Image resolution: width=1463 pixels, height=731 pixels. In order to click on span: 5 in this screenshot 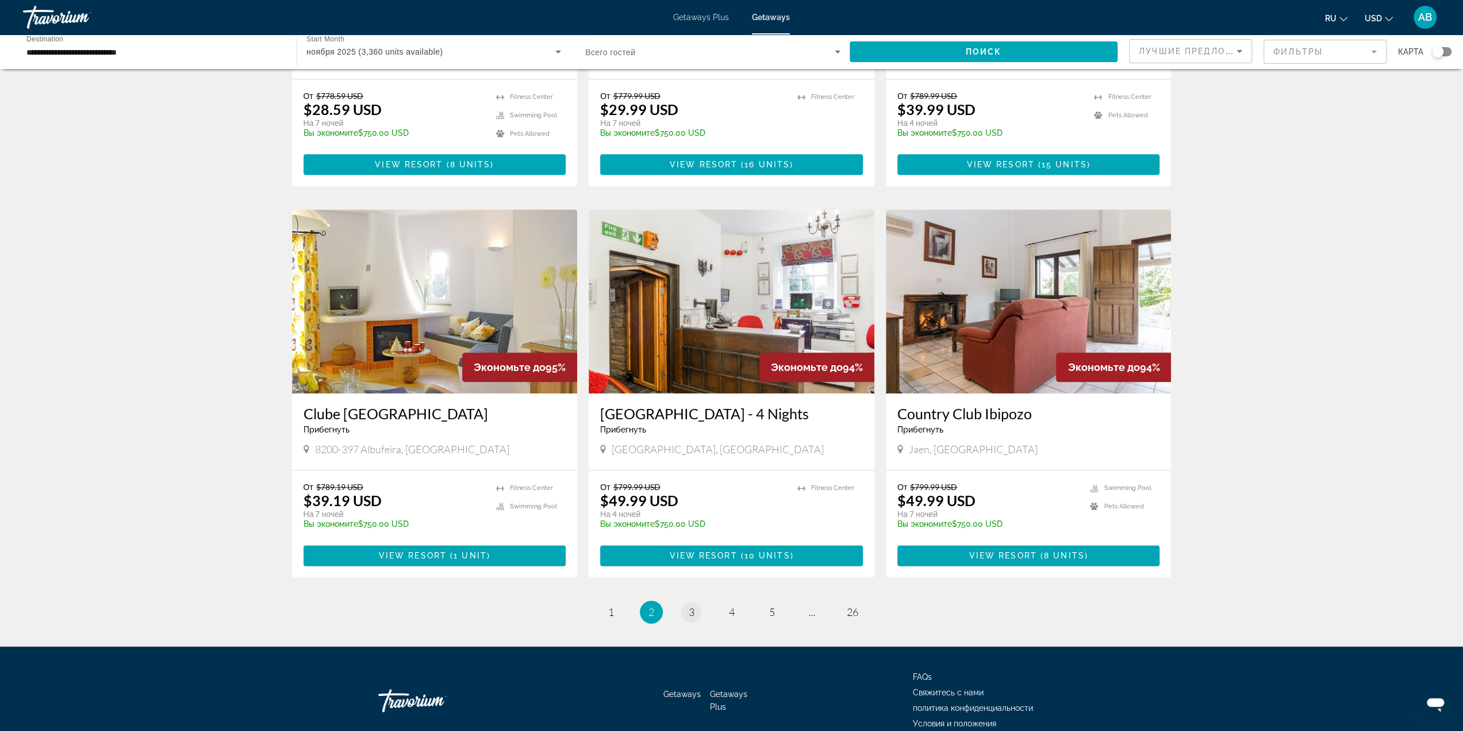, I will do `click(772, 612)`.